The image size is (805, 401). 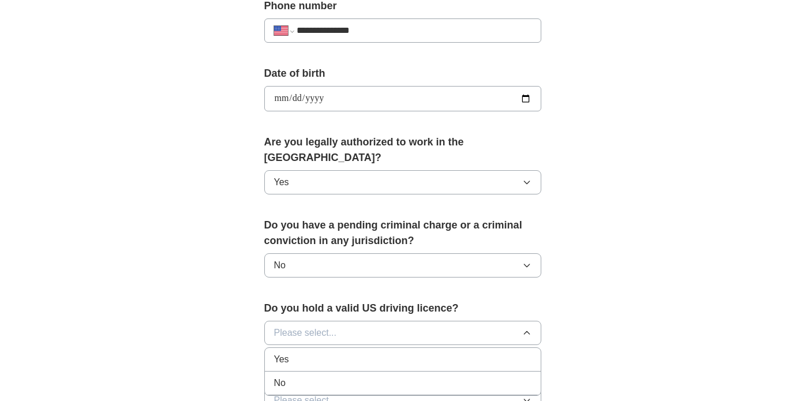 What do you see at coordinates (403, 308) in the screenshot?
I see `label: Do you hold a valid US driving licence?` at bounding box center [403, 308].